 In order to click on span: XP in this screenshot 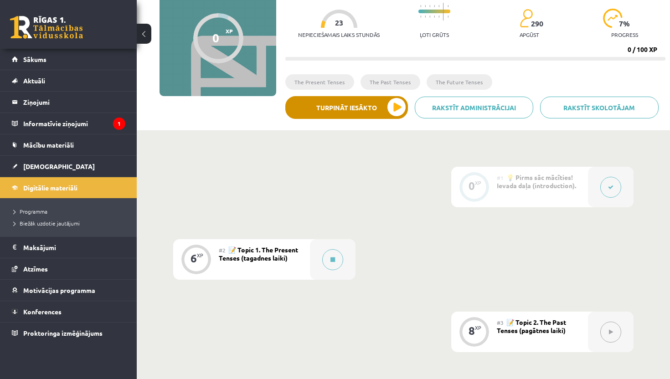, I will do `click(229, 31)`.